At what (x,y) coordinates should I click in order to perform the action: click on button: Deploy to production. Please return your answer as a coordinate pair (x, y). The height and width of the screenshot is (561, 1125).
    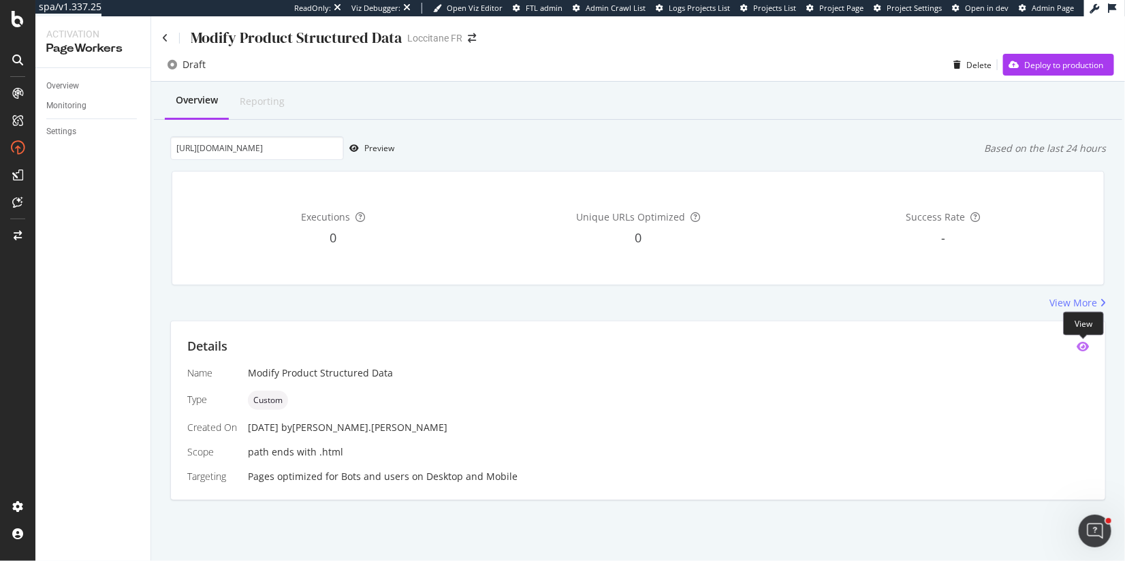
    Looking at the image, I should click on (1059, 65).